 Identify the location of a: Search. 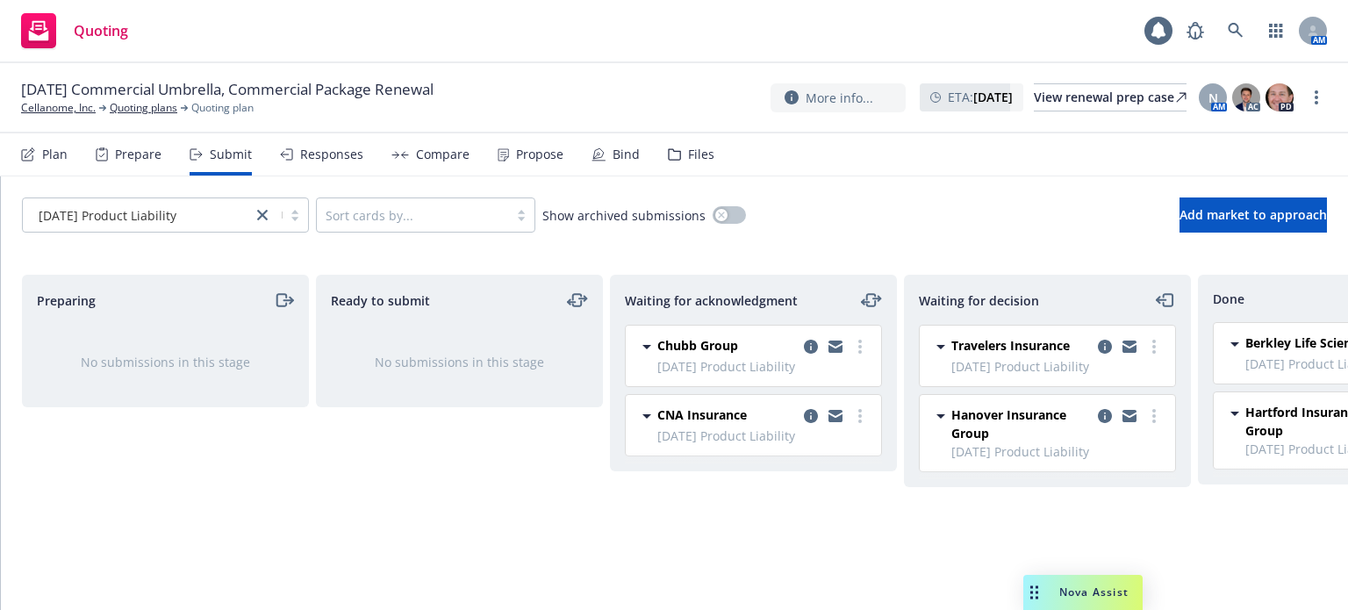
(1236, 31).